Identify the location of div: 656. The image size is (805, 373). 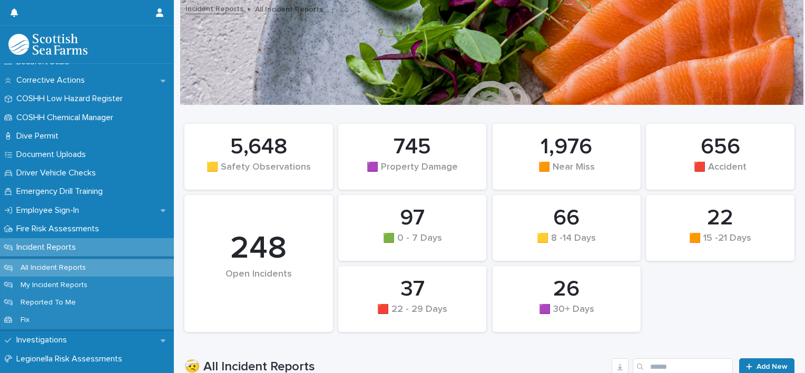
(720, 147).